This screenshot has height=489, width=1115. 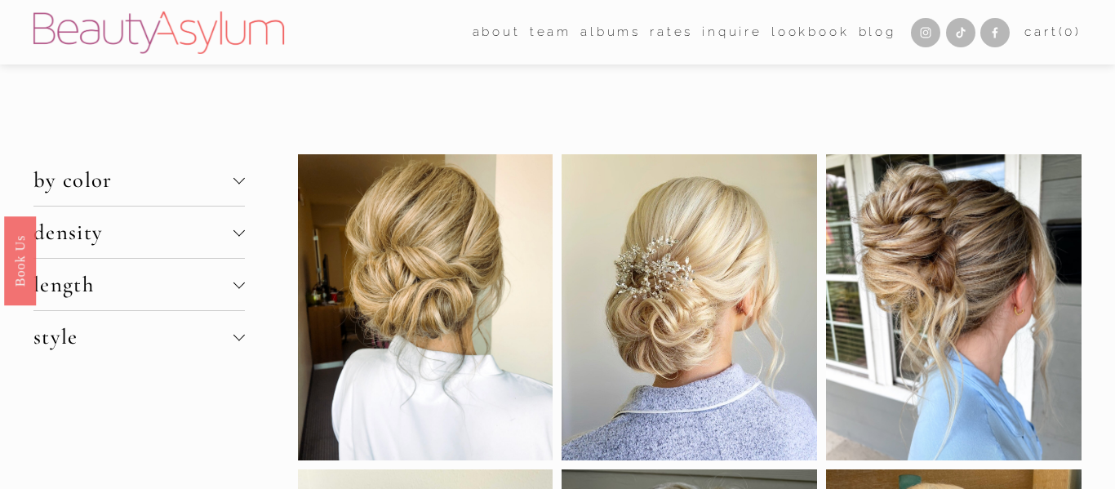 I want to click on span: about, so click(x=496, y=33).